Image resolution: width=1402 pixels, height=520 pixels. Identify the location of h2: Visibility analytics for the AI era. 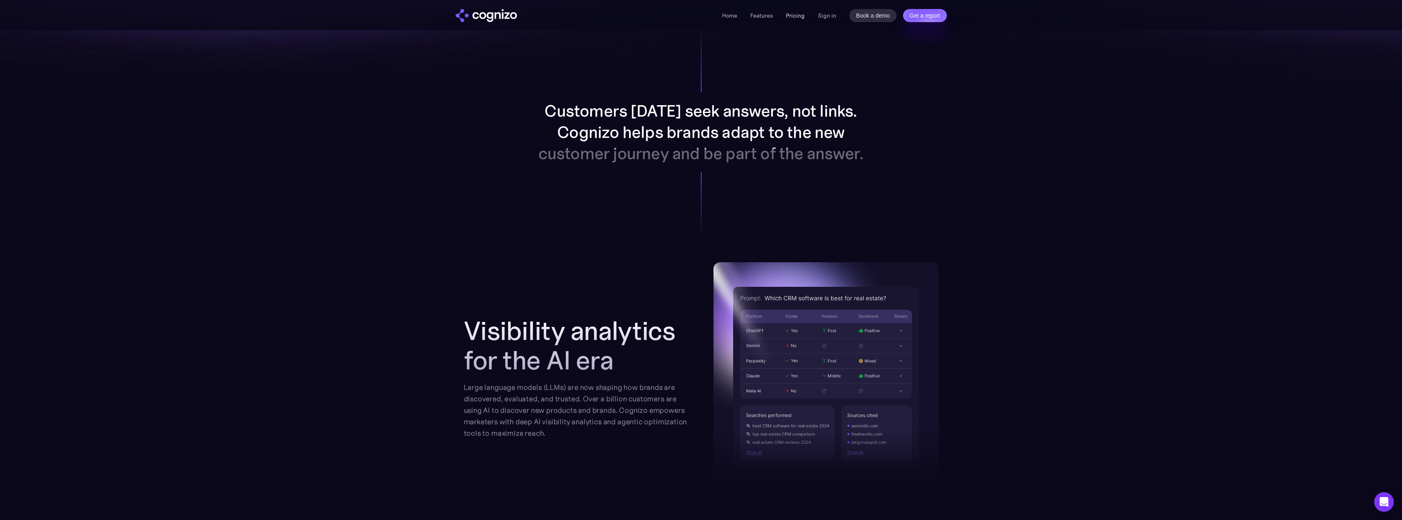
(577, 346).